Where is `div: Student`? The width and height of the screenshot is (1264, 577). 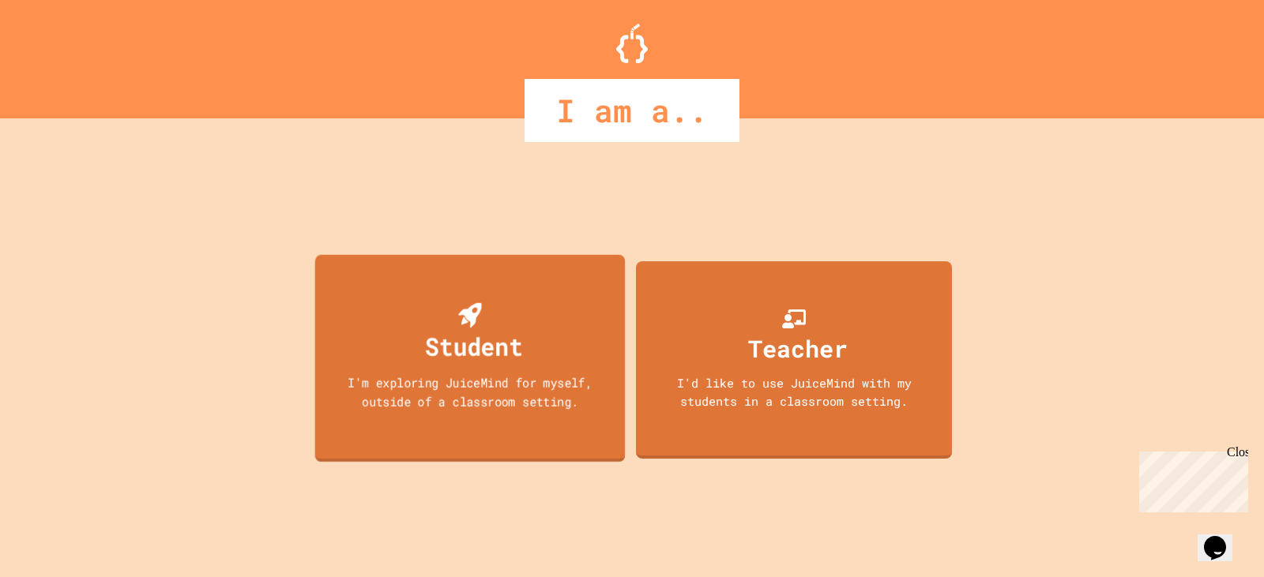 div: Student is located at coordinates (474, 346).